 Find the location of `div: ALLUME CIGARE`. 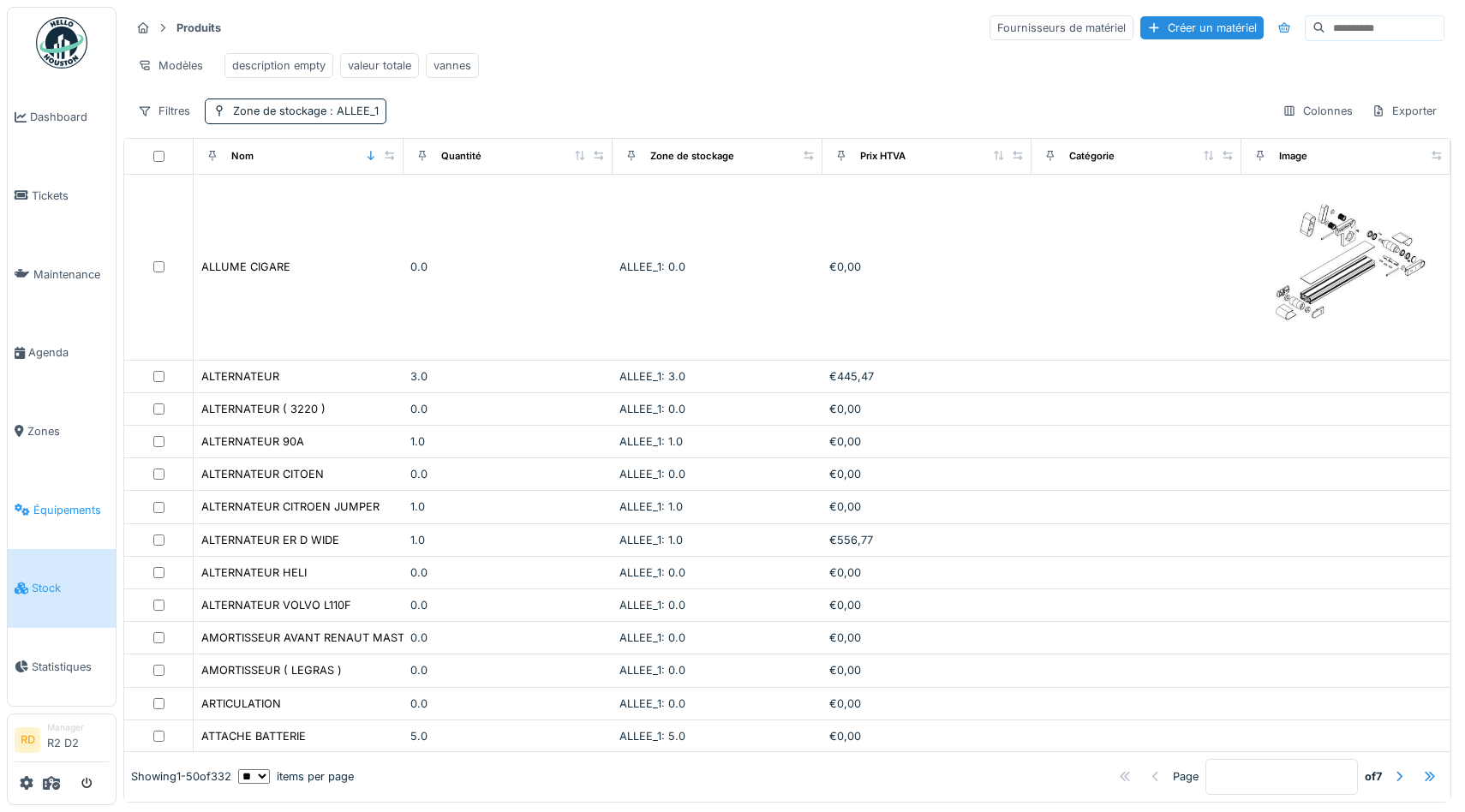

div: ALLUME CIGARE is located at coordinates (246, 267).